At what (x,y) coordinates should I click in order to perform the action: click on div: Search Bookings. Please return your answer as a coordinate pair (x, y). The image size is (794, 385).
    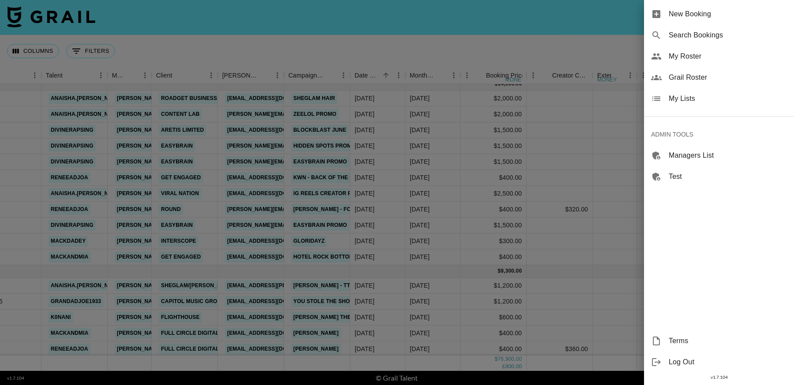
    Looking at the image, I should click on (719, 35).